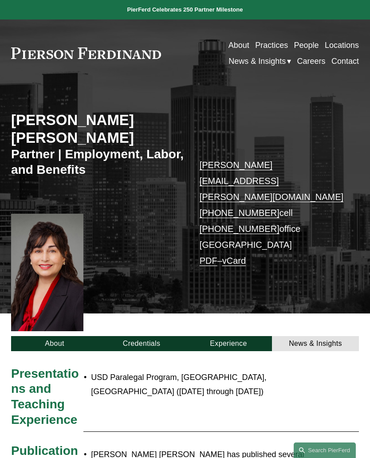 This screenshot has height=458, width=370. What do you see at coordinates (228, 344) in the screenshot?
I see `a: Experience` at bounding box center [228, 344].